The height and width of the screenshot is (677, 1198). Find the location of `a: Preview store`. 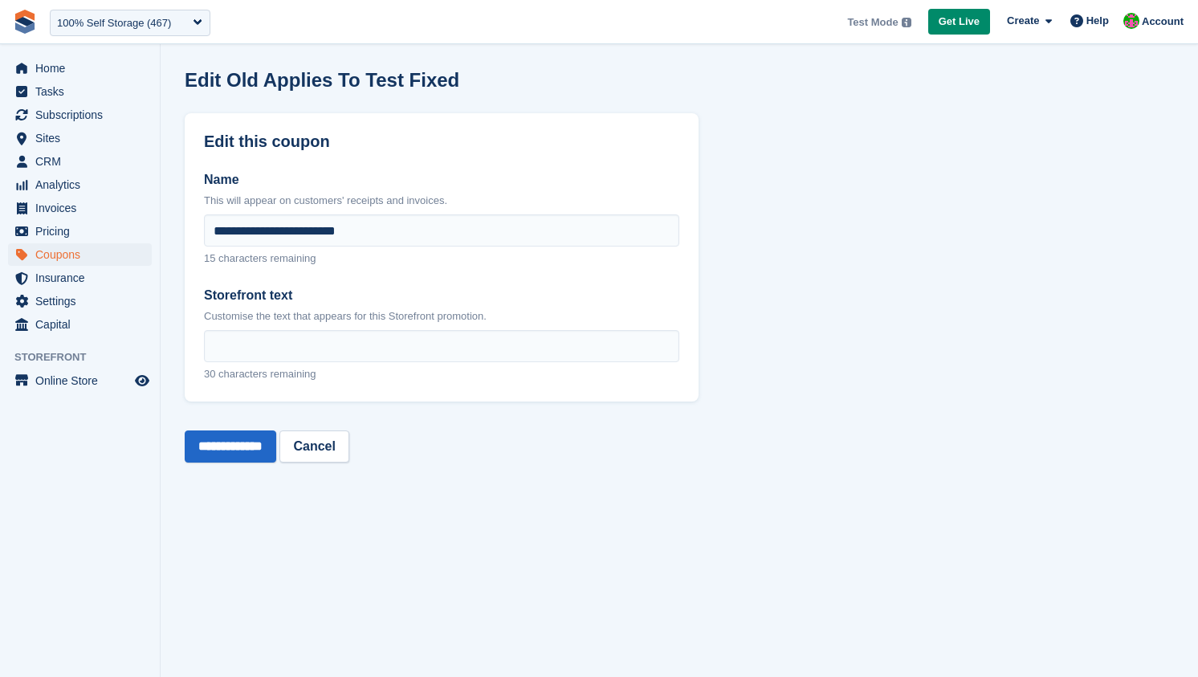

a: Preview store is located at coordinates (142, 381).